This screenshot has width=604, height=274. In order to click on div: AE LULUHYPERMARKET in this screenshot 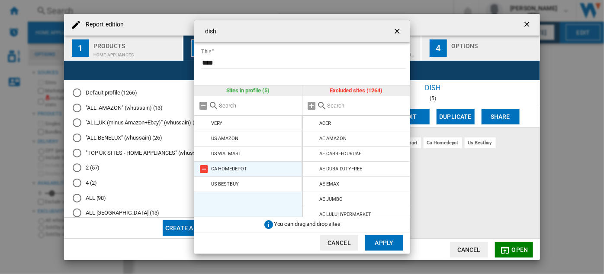, I will do `click(345, 214)`.